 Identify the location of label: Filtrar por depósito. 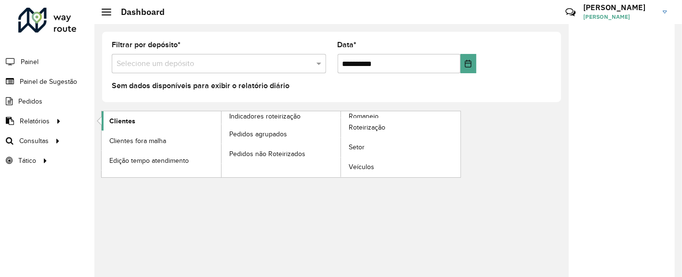
(146, 45).